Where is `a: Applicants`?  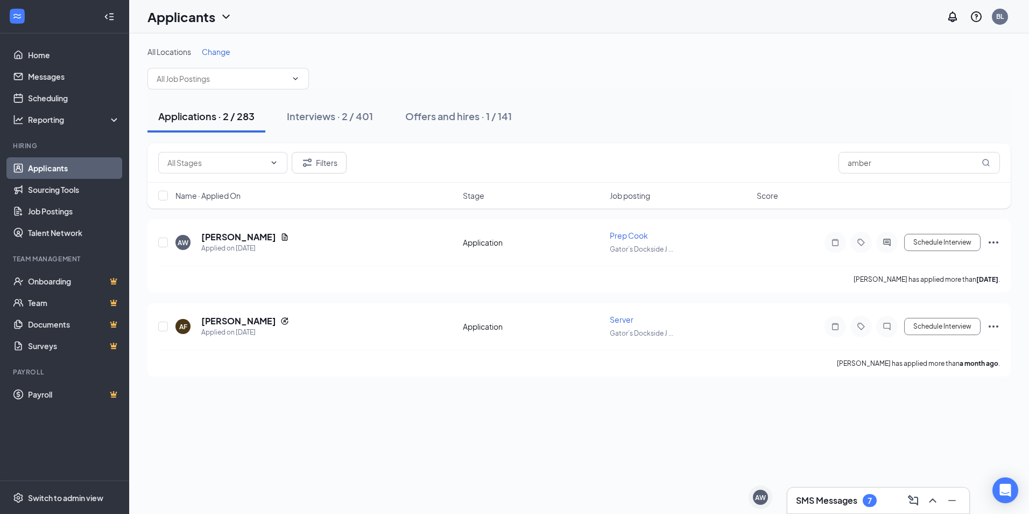
a: Applicants is located at coordinates (74, 168).